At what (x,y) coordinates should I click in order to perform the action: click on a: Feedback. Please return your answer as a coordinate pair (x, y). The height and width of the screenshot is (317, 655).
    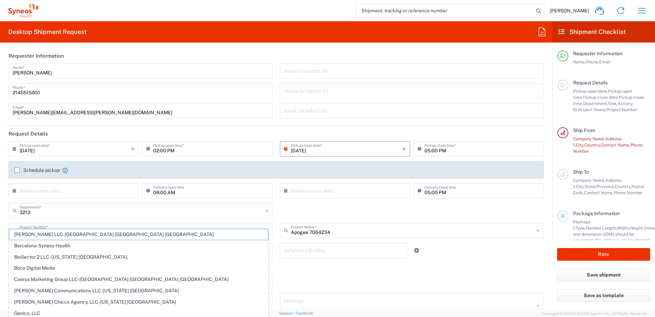
    Looking at the image, I should click on (304, 313).